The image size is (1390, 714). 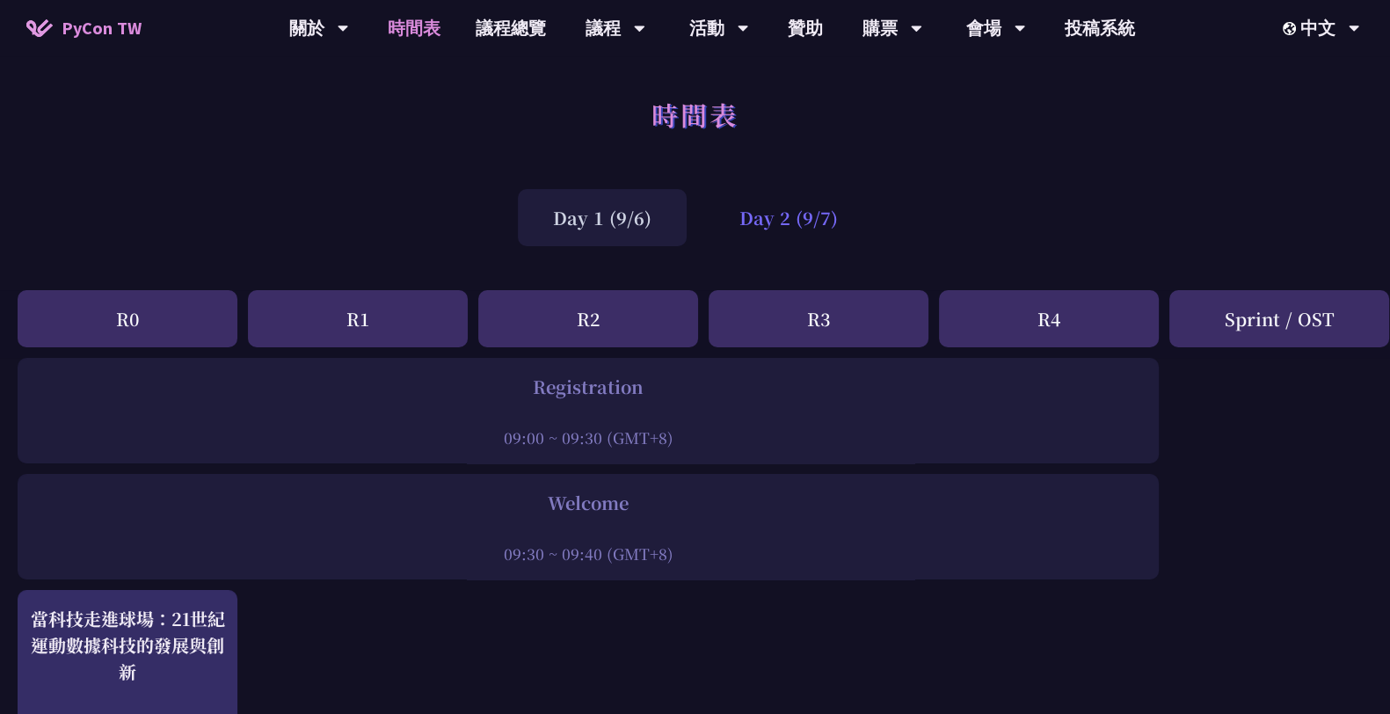 I want to click on div: R3, so click(x=819, y=318).